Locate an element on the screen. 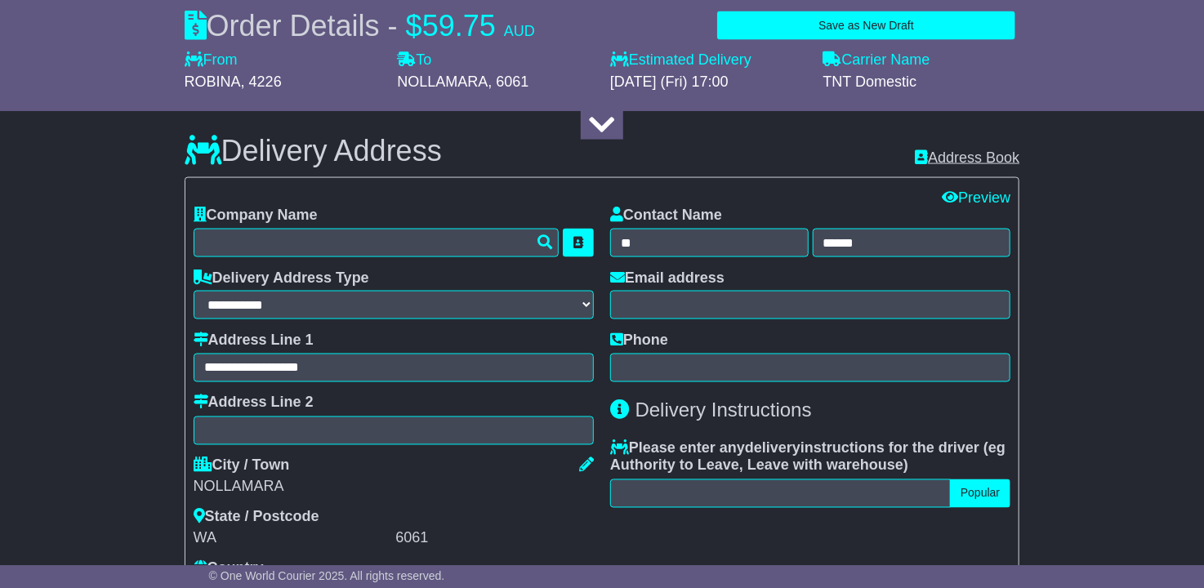 The image size is (1204, 588). div: 6061 is located at coordinates (494, 539).